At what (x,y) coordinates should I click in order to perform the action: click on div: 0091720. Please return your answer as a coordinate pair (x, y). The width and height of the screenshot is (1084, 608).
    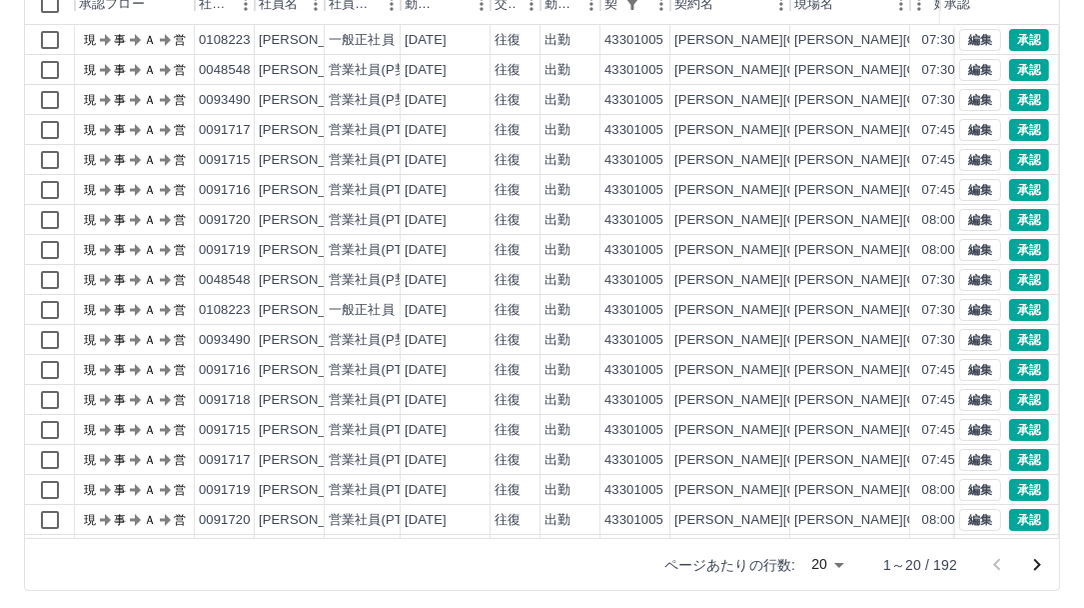
    Looking at the image, I should click on (225, 220).